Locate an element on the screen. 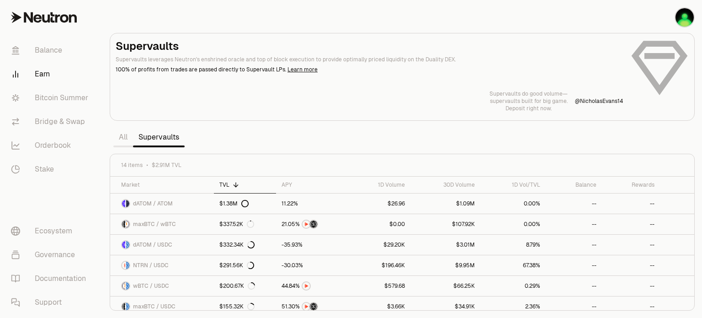  a: $200.67K is located at coordinates (245, 286).